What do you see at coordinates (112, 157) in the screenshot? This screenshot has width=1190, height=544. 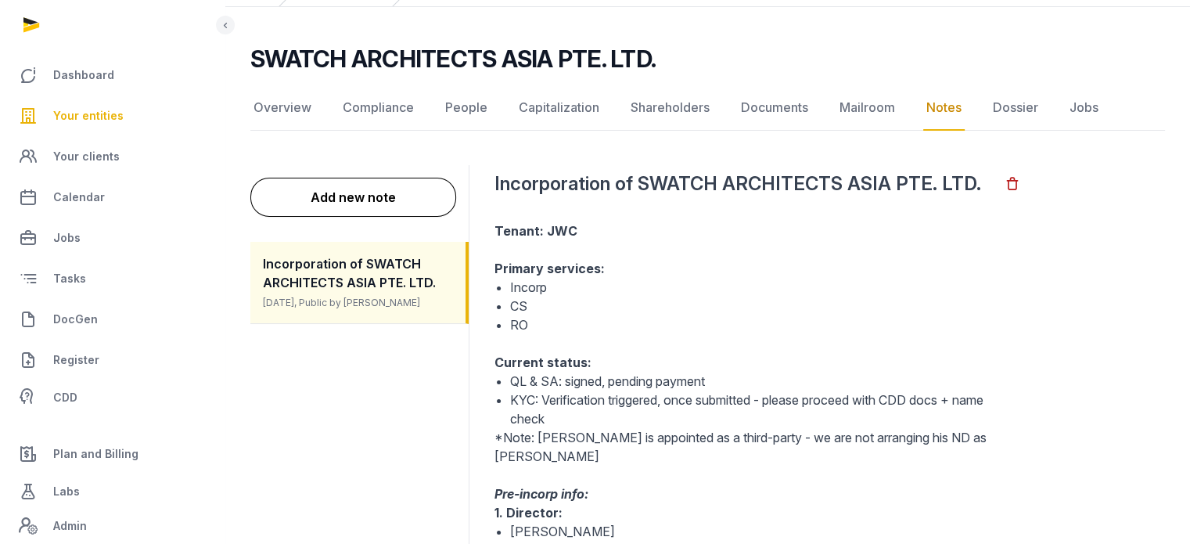 I see `a: Your clients` at bounding box center [112, 157].